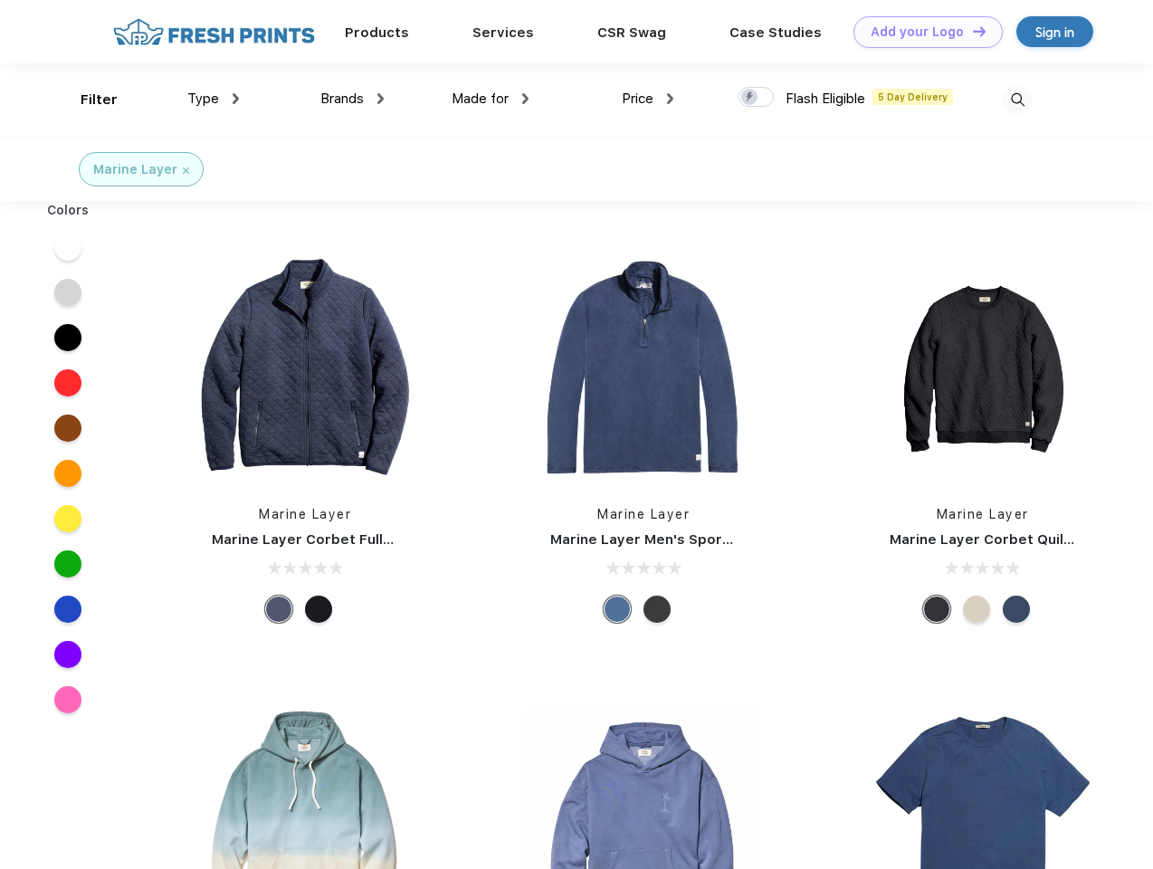 The width and height of the screenshot is (1153, 869). I want to click on div: Navy, so click(279, 609).